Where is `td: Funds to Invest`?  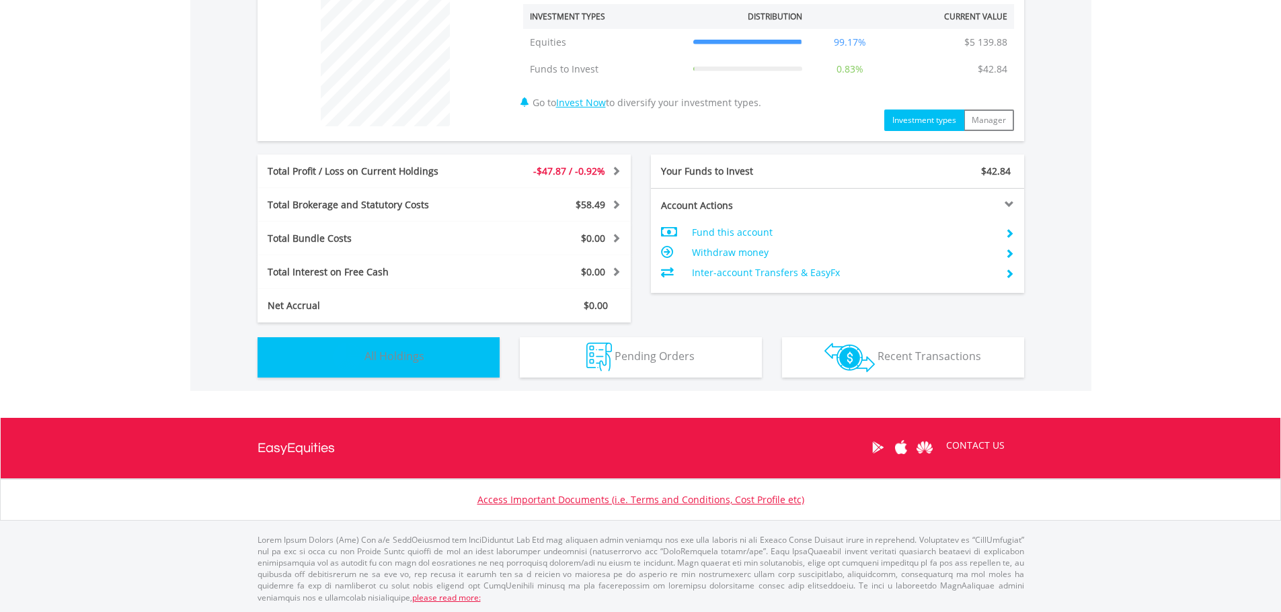 td: Funds to Invest is located at coordinates (604, 69).